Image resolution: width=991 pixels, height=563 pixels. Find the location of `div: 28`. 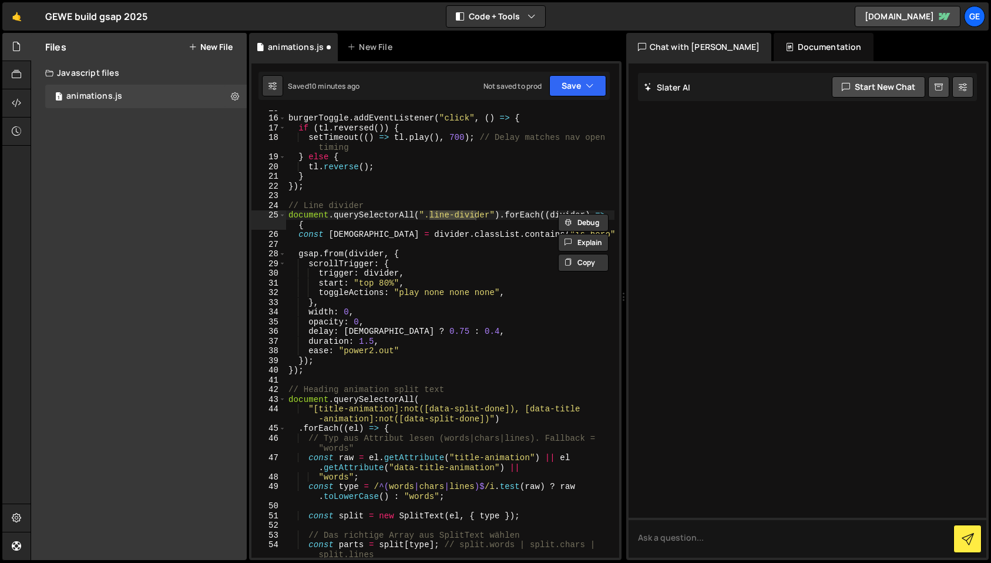

div: 28 is located at coordinates (268, 254).